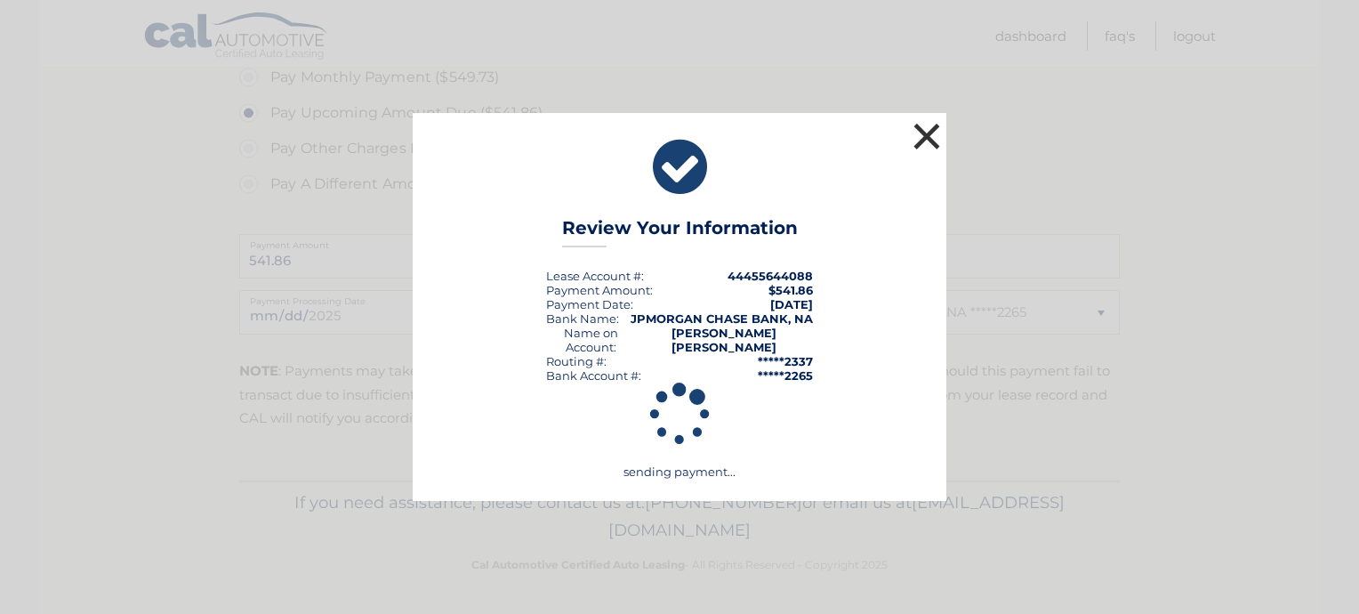  Describe the element at coordinates (588, 304) in the screenshot. I see `span: Payment Date` at that location.